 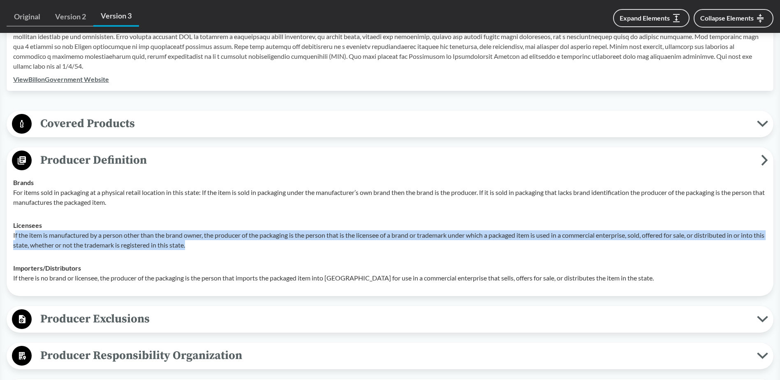 I want to click on p: If the item is manufactured by a person other than the brand owner, the producer of the packaging..., so click(x=390, y=240).